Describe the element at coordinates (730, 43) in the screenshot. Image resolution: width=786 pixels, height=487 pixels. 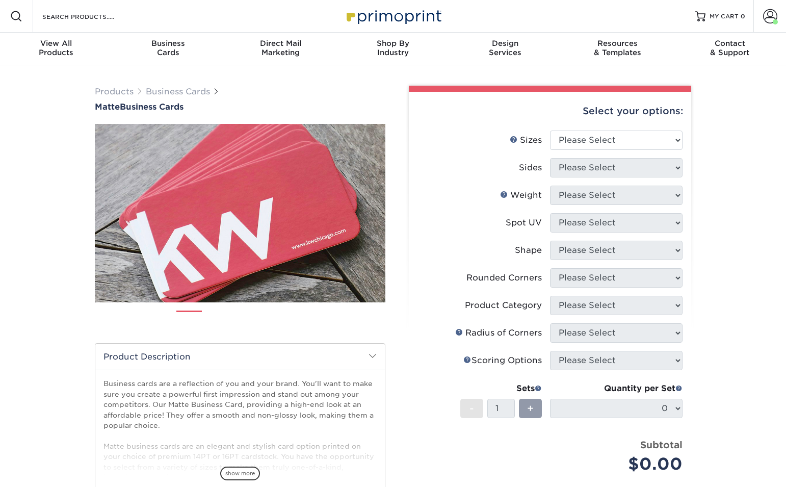
I see `span: Contact` at that location.